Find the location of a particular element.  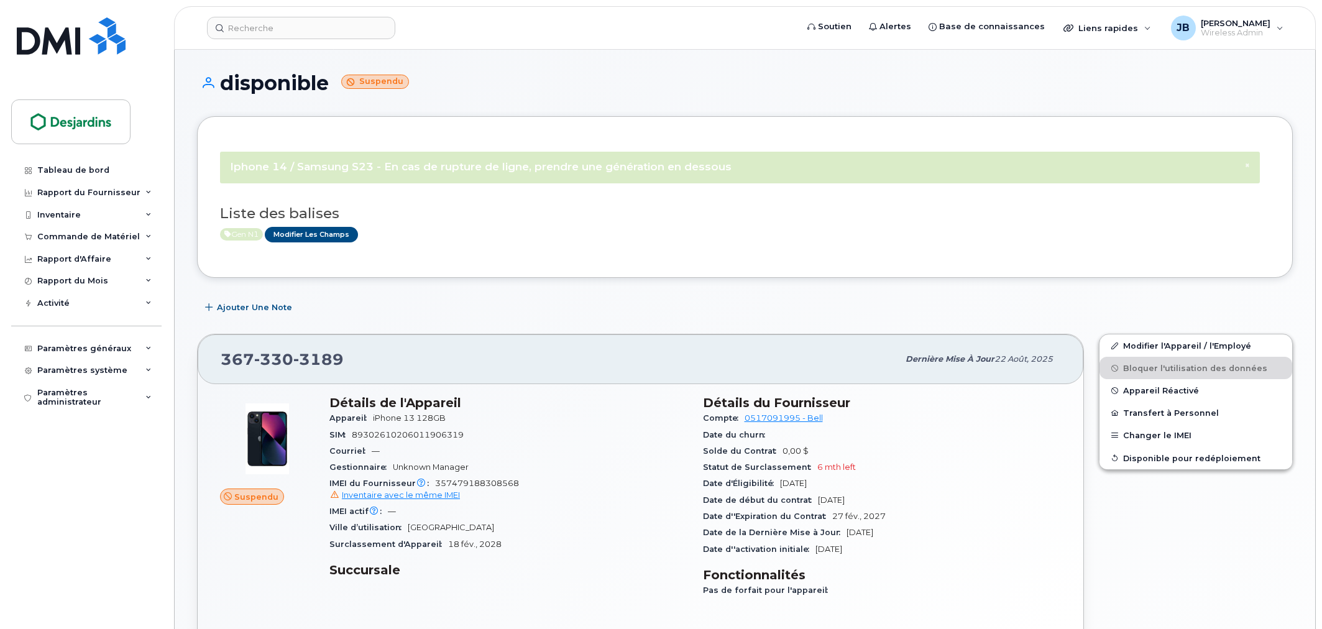

span: 0,00 $ is located at coordinates (796, 451).